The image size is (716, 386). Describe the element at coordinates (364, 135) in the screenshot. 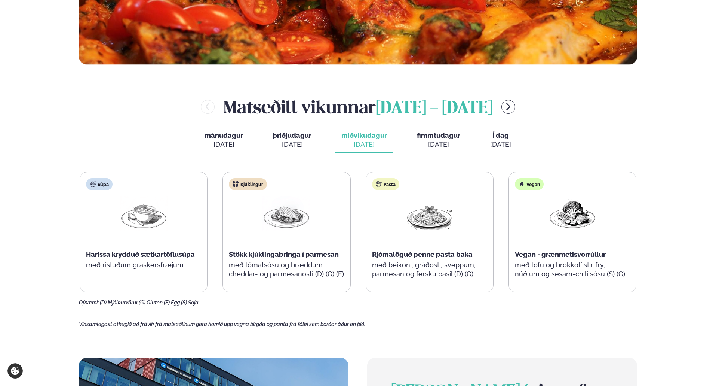

I see `span: miðvikudagur` at that location.